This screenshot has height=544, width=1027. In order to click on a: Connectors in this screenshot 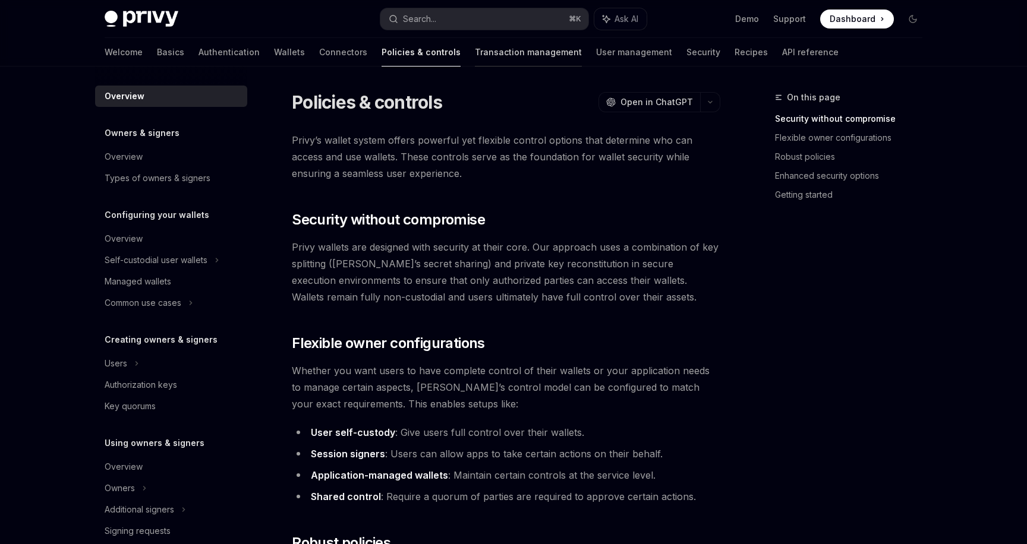, I will do `click(343, 52)`.